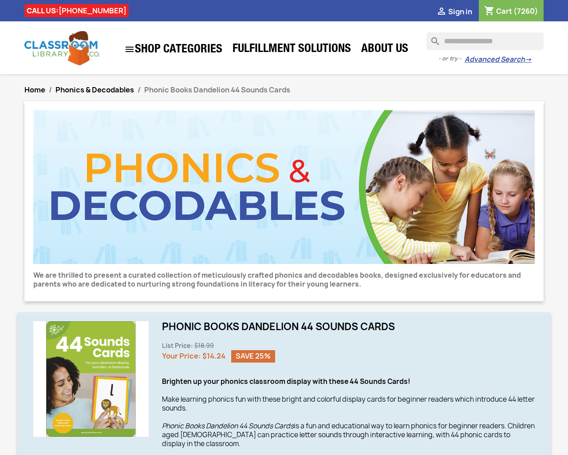 The image size is (568, 455). Describe the element at coordinates (526, 11) in the screenshot. I see `span: (7260)` at that location.